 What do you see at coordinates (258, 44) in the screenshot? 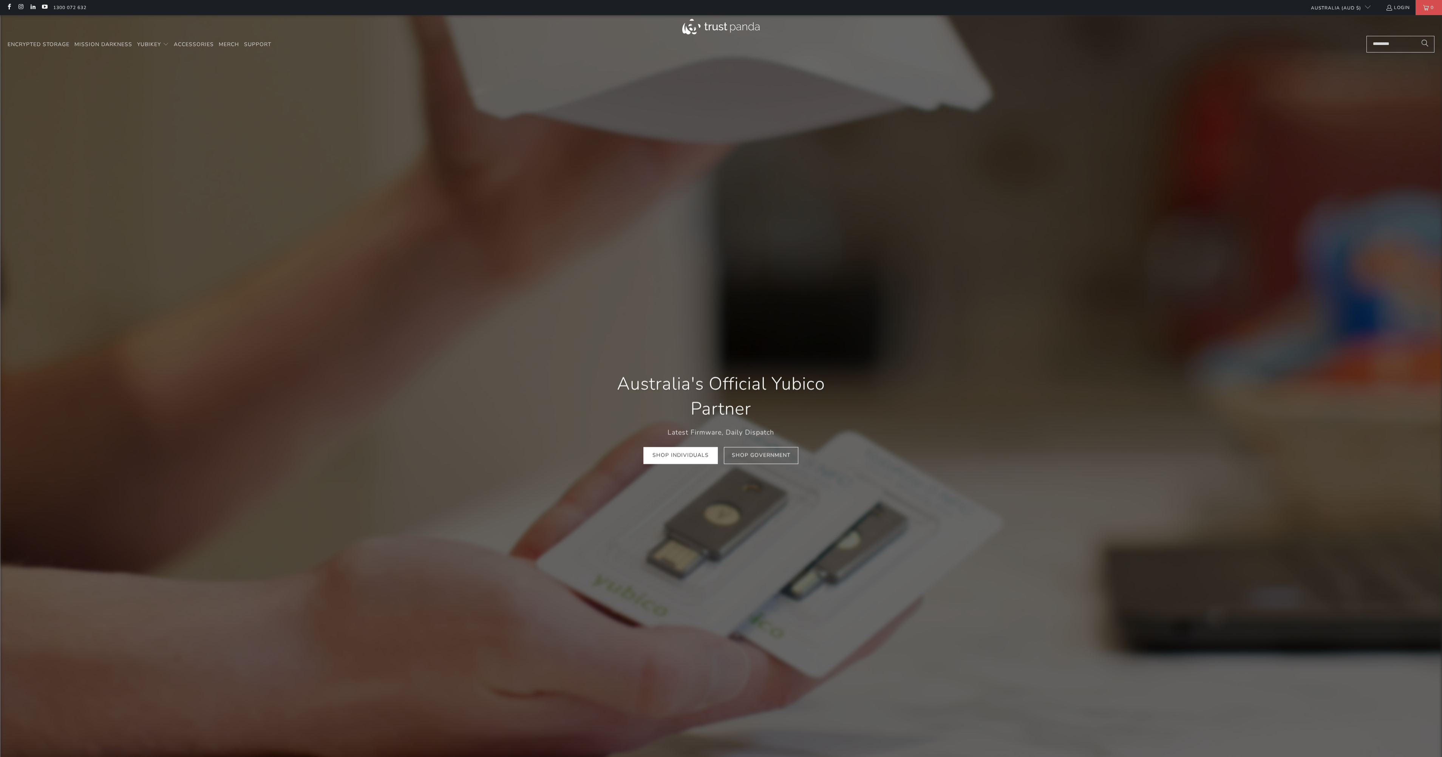
I see `span: Support` at bounding box center [258, 44].